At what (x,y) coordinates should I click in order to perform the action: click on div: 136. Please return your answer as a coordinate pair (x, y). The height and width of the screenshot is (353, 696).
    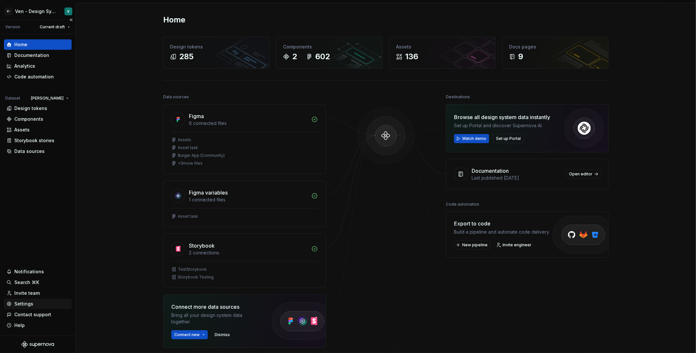
    Looking at the image, I should click on (412, 57).